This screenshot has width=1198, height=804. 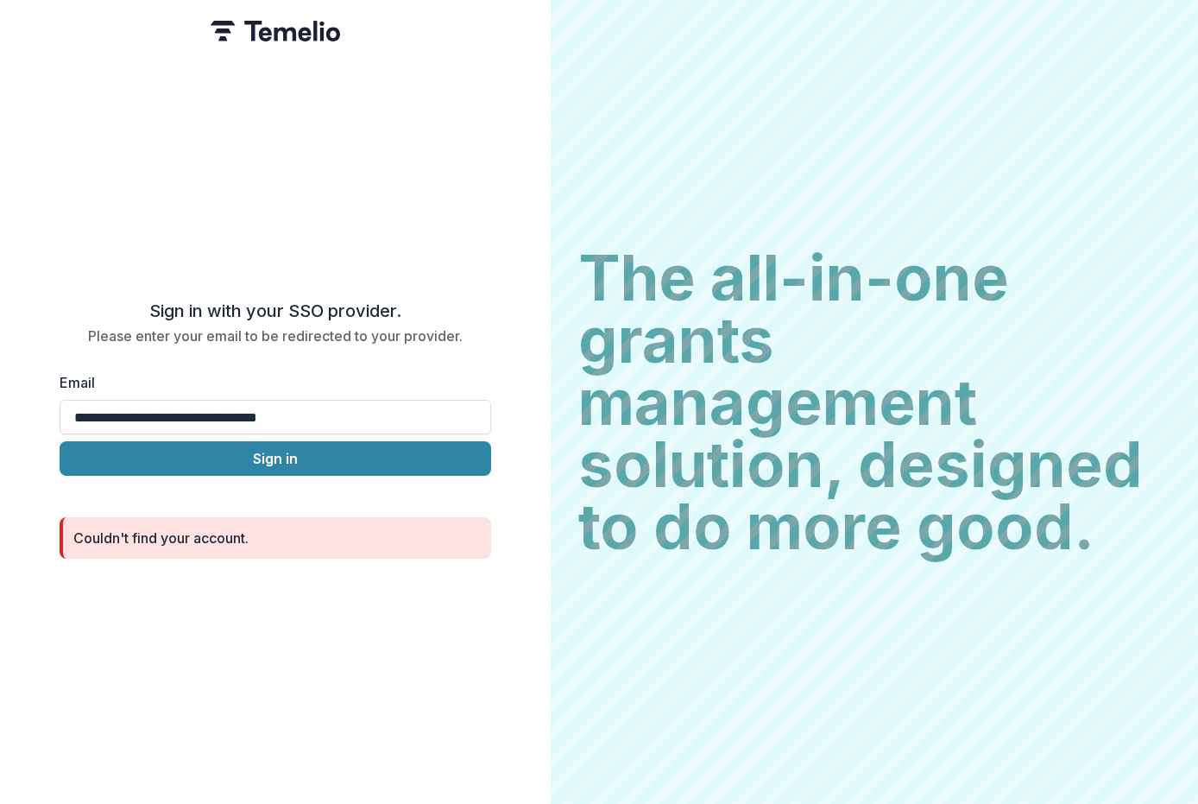 I want to click on button: Sign in, so click(x=275, y=458).